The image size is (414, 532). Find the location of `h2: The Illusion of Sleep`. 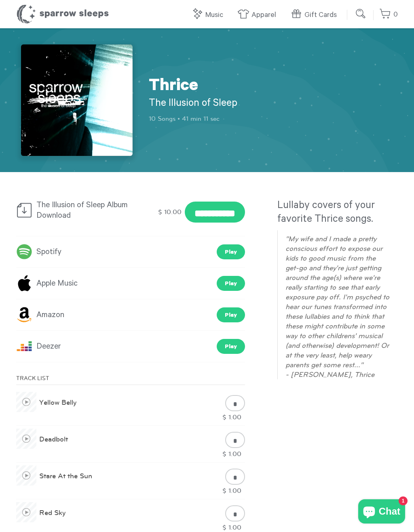

h2: The Illusion of Sleep is located at coordinates (221, 104).